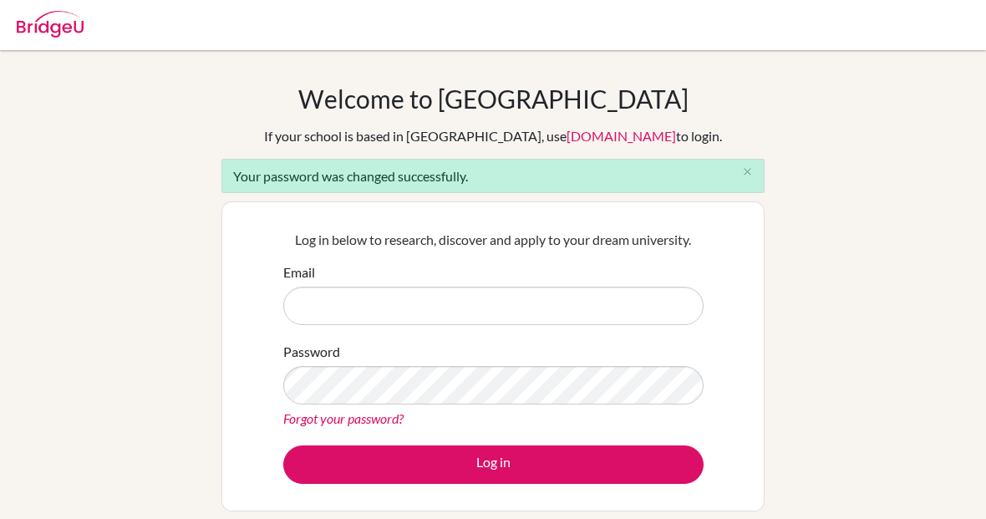  Describe the element at coordinates (312, 352) in the screenshot. I see `label: Password` at that location.